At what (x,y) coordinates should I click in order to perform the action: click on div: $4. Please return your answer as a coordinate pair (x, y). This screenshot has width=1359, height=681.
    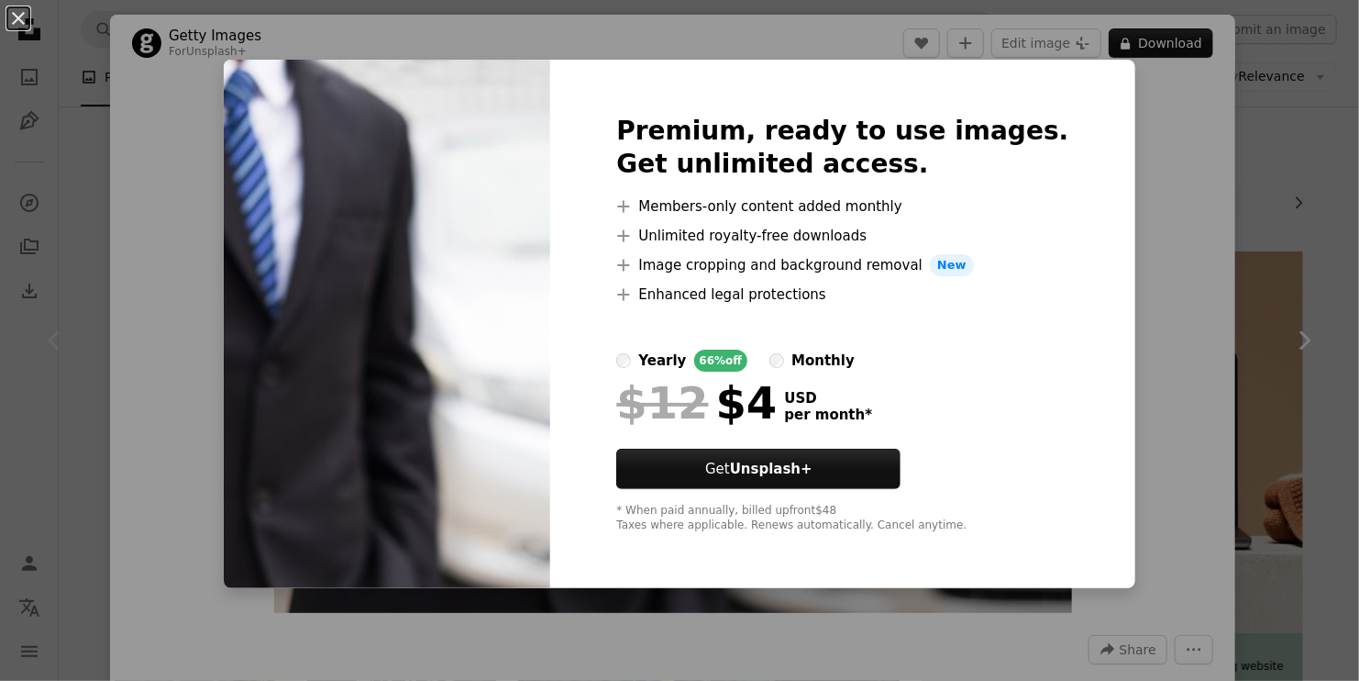
    Looking at the image, I should click on (696, 403).